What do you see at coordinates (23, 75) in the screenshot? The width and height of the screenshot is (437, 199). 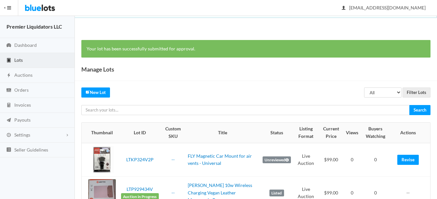 I see `span: Auctions` at bounding box center [23, 75].